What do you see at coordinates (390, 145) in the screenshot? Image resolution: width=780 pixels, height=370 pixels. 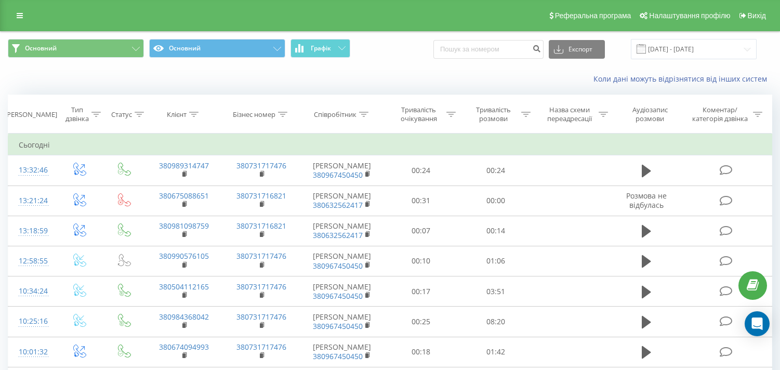 I see `td: Сьогодні` at bounding box center [390, 145].